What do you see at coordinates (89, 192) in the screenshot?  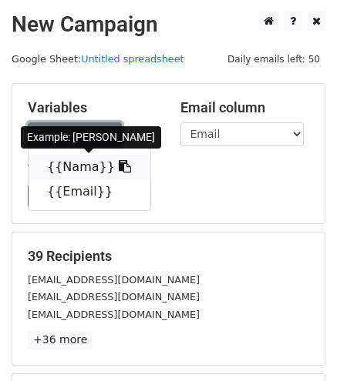 I see `a: {{Email}}` at bounding box center [89, 192].